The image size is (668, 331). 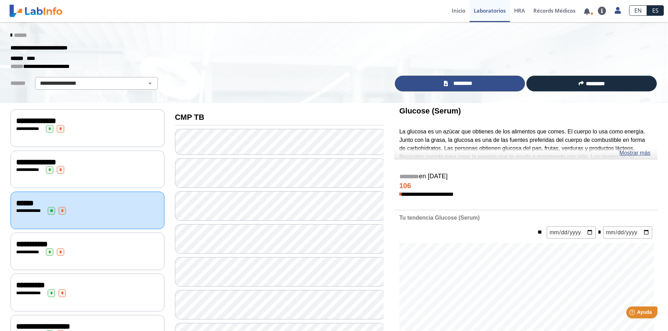 What do you see at coordinates (638, 11) in the screenshot?
I see `a: EN` at bounding box center [638, 11].